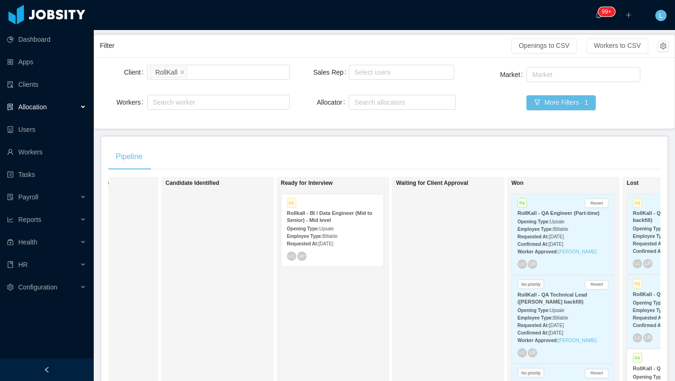 This screenshot has height=381, width=675. I want to click on a: icon: appstoreApps, so click(46, 62).